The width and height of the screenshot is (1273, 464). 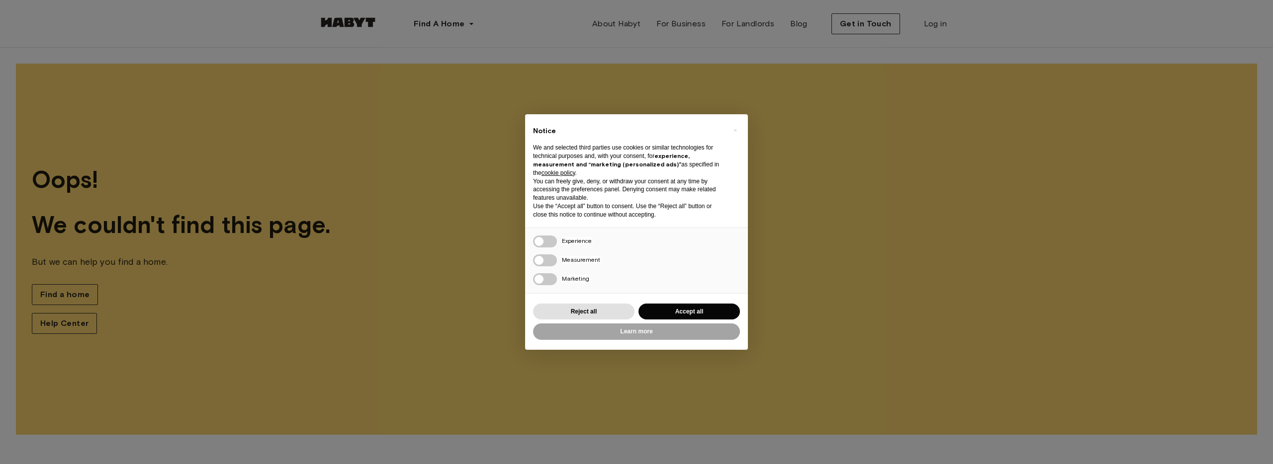 What do you see at coordinates (689, 312) in the screenshot?
I see `button: Accept all` at bounding box center [689, 312].